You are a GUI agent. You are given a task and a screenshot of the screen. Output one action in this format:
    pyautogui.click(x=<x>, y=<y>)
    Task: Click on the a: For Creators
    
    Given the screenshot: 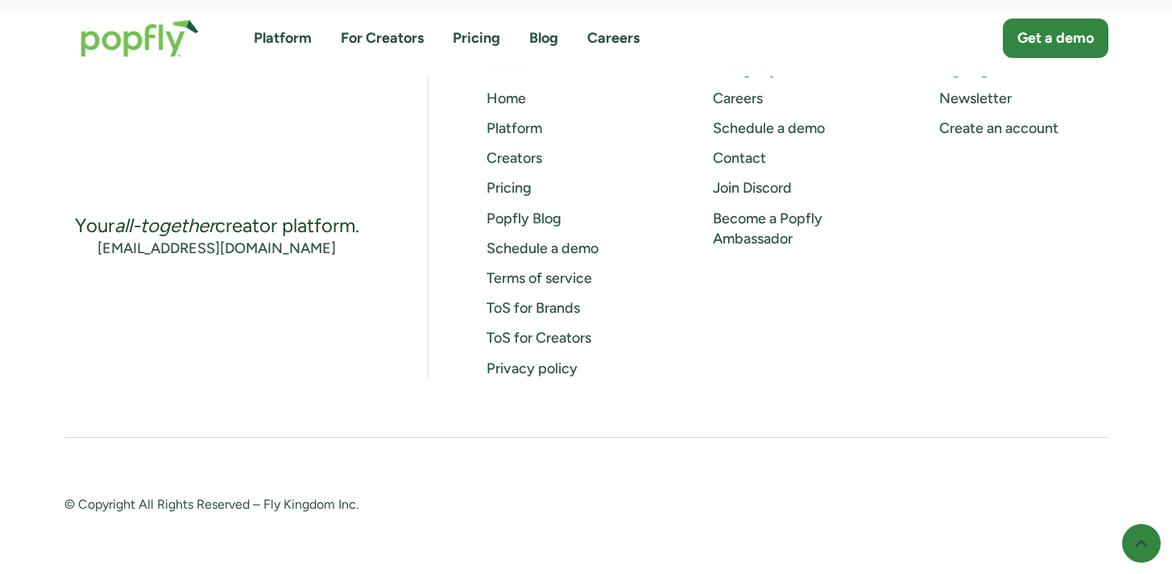 What is the action you would take?
    pyautogui.click(x=382, y=38)
    